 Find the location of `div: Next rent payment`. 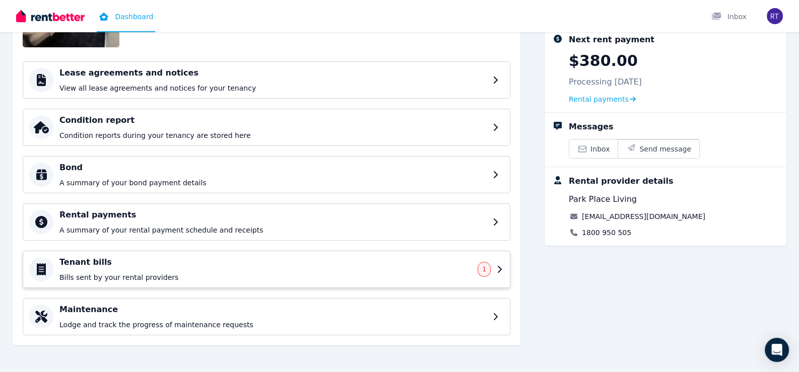

div: Next rent payment is located at coordinates (612, 40).